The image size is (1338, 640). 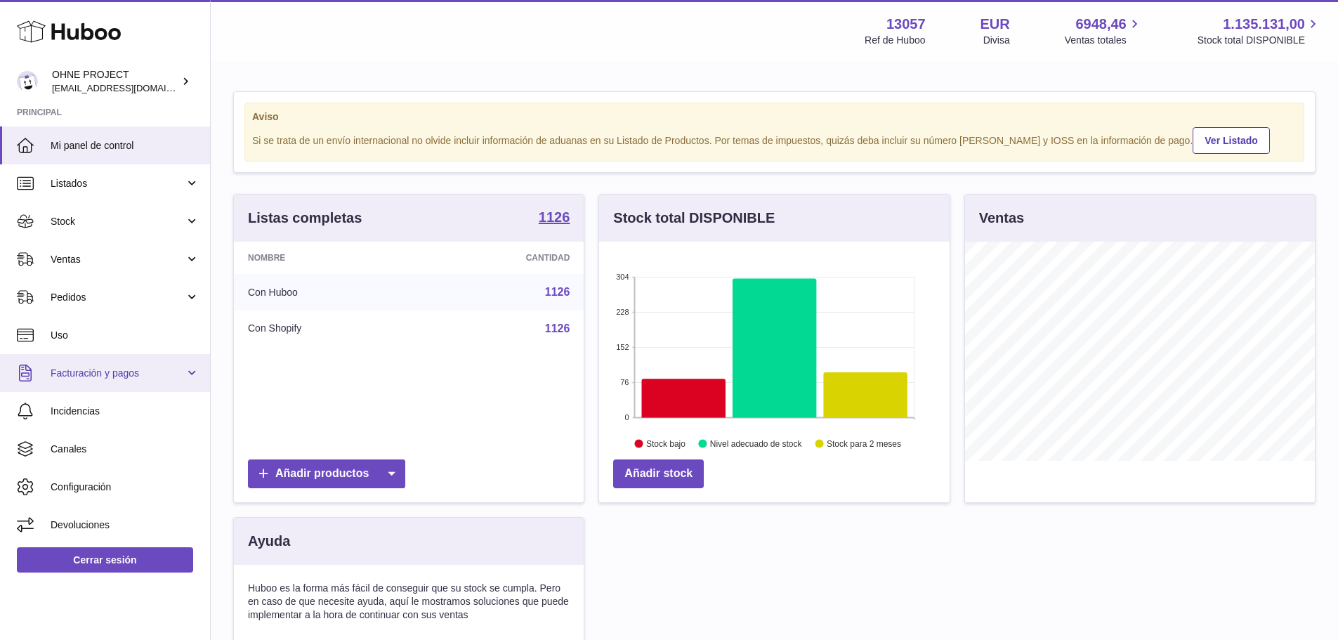 I want to click on text: 304, so click(x=622, y=277).